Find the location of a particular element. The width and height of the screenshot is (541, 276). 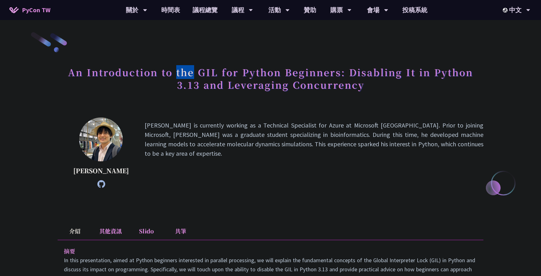

span: PyCon TW is located at coordinates (36, 10).